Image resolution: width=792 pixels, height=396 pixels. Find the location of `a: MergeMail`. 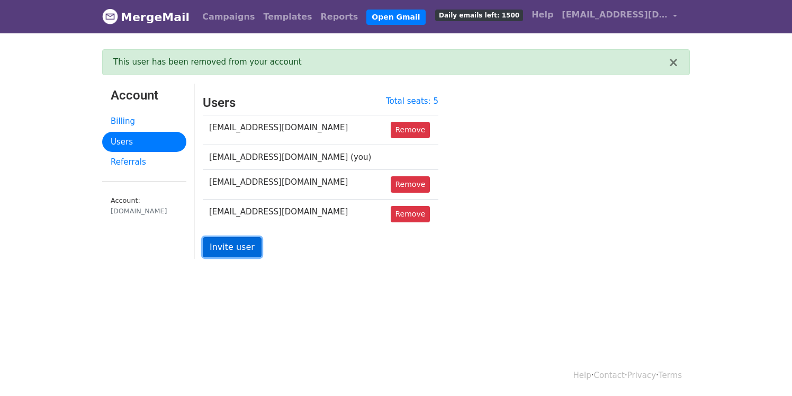

a: MergeMail is located at coordinates (146, 17).